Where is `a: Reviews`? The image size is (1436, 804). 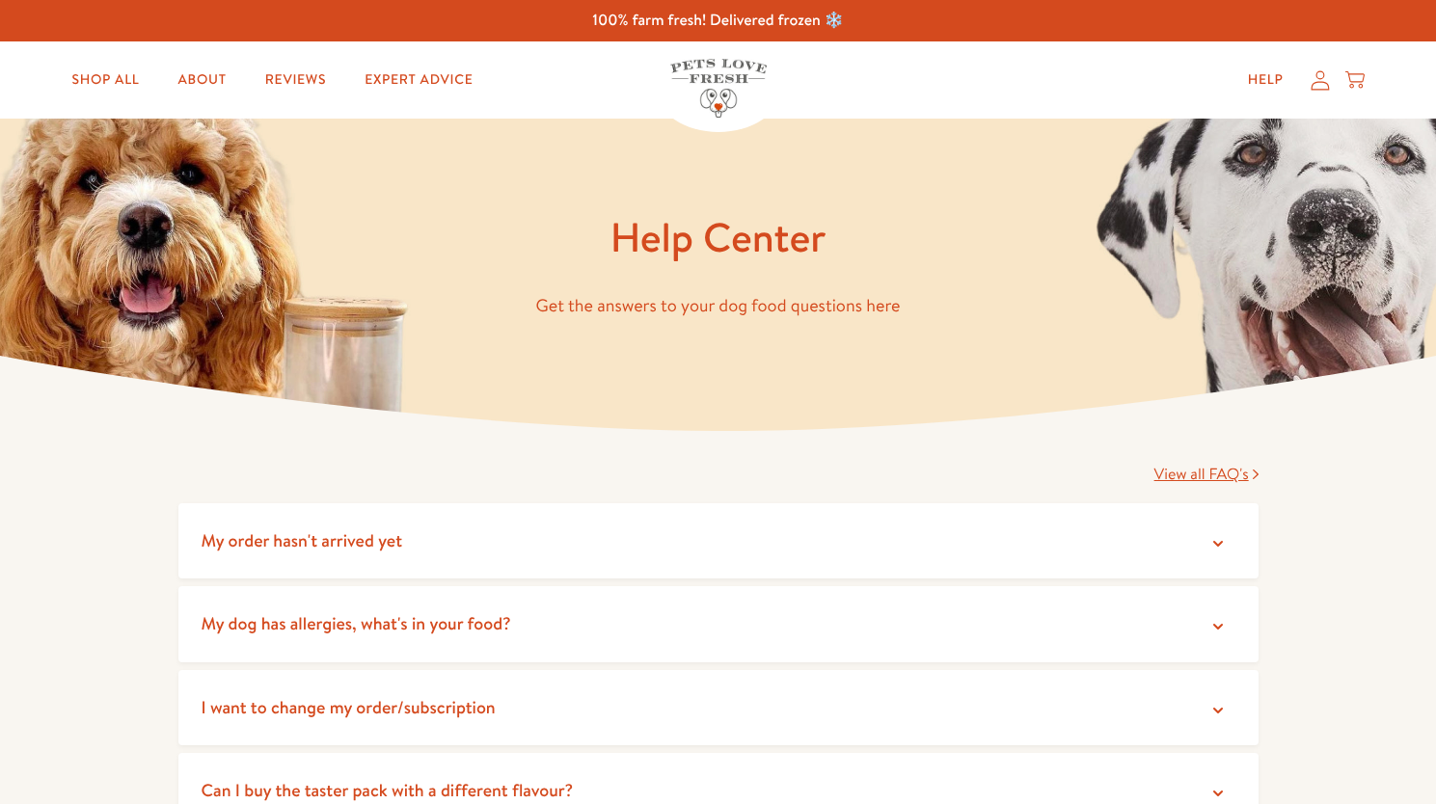 a: Reviews is located at coordinates (295, 80).